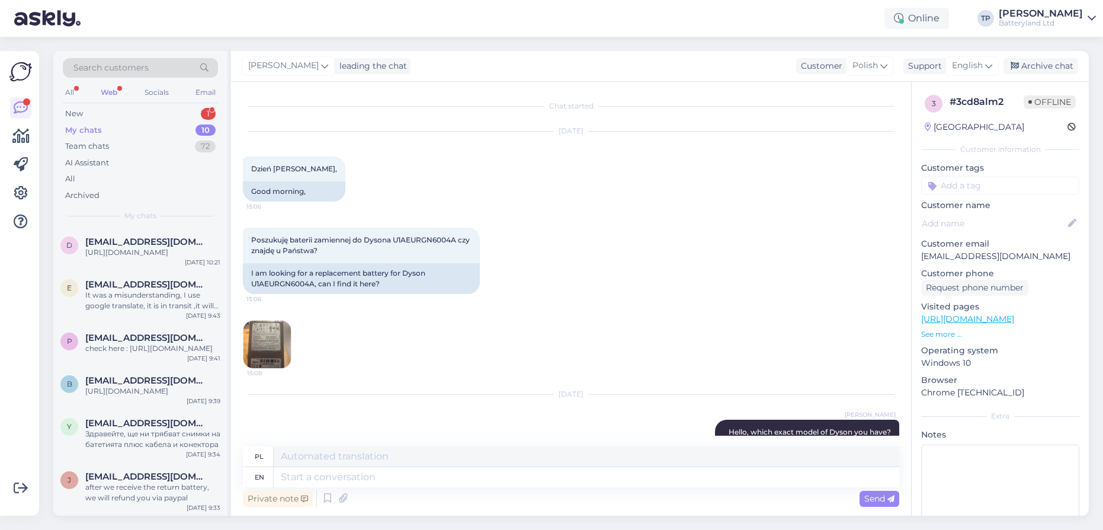 This screenshot has width=1103, height=530. What do you see at coordinates (1000, 380) in the screenshot?
I see `p: Browser` at bounding box center [1000, 380].